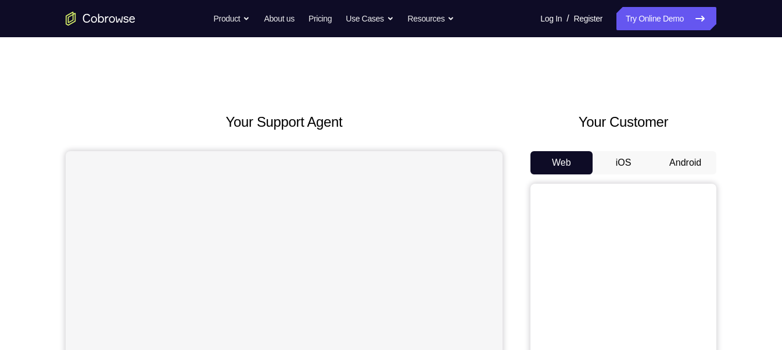  What do you see at coordinates (551, 19) in the screenshot?
I see `a: Log In` at bounding box center [551, 19].